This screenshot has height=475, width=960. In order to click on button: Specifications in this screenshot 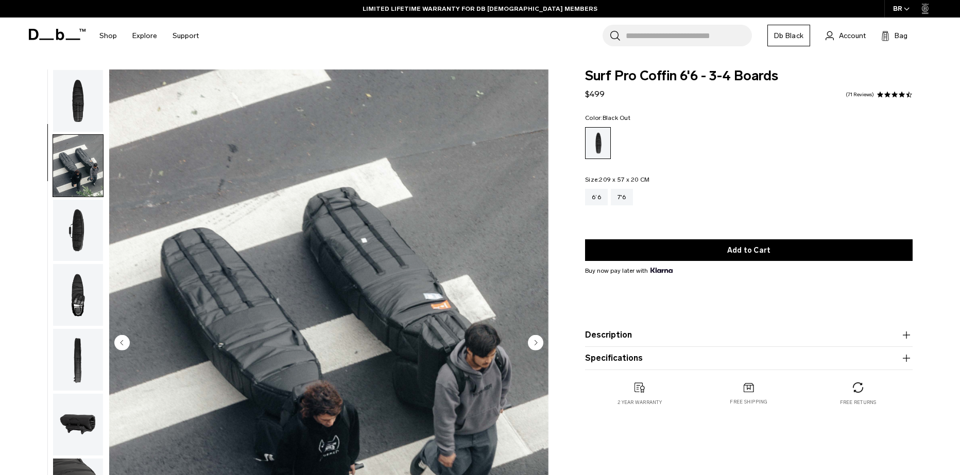, I will do `click(748, 358)`.